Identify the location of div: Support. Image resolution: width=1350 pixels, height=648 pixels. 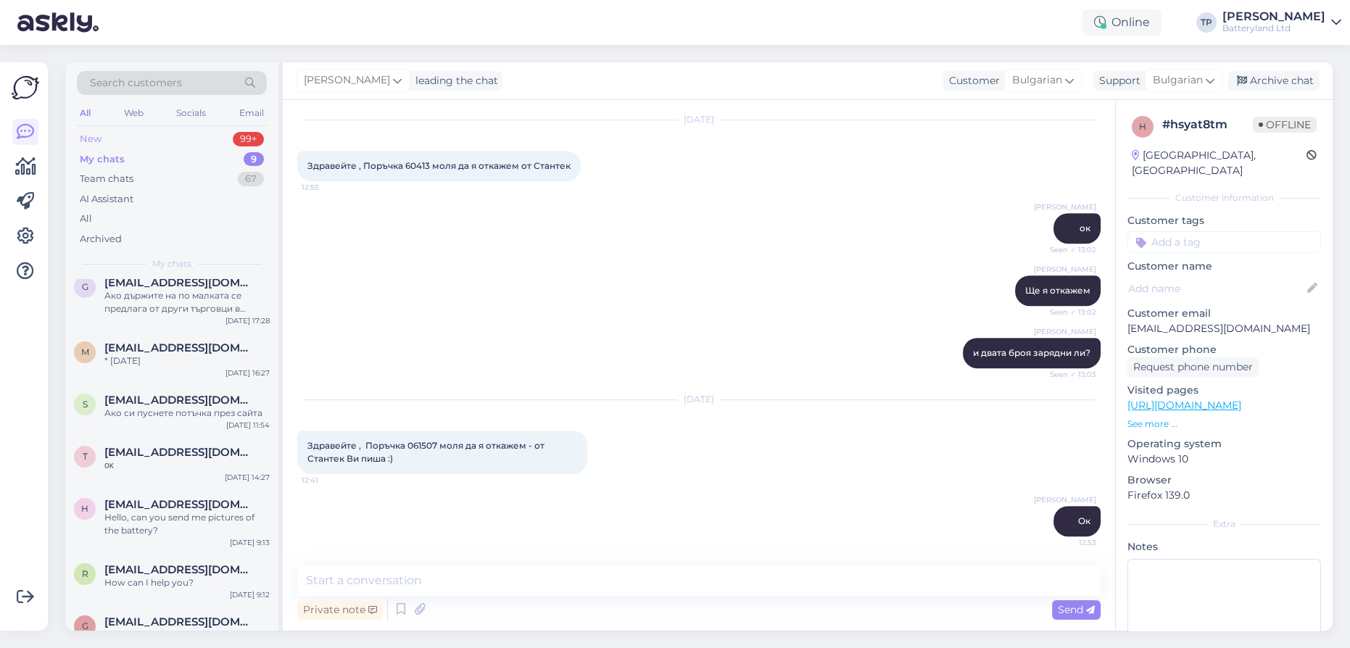
(1117, 80).